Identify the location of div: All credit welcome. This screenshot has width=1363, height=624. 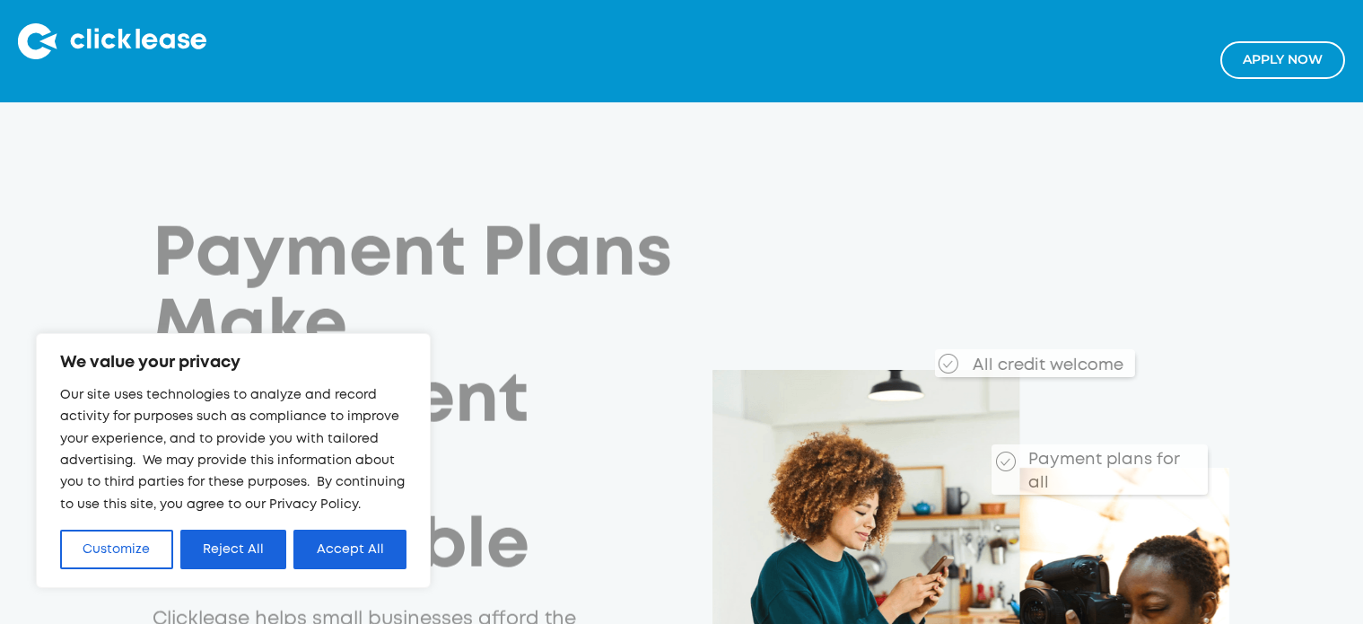
(1018, 359).